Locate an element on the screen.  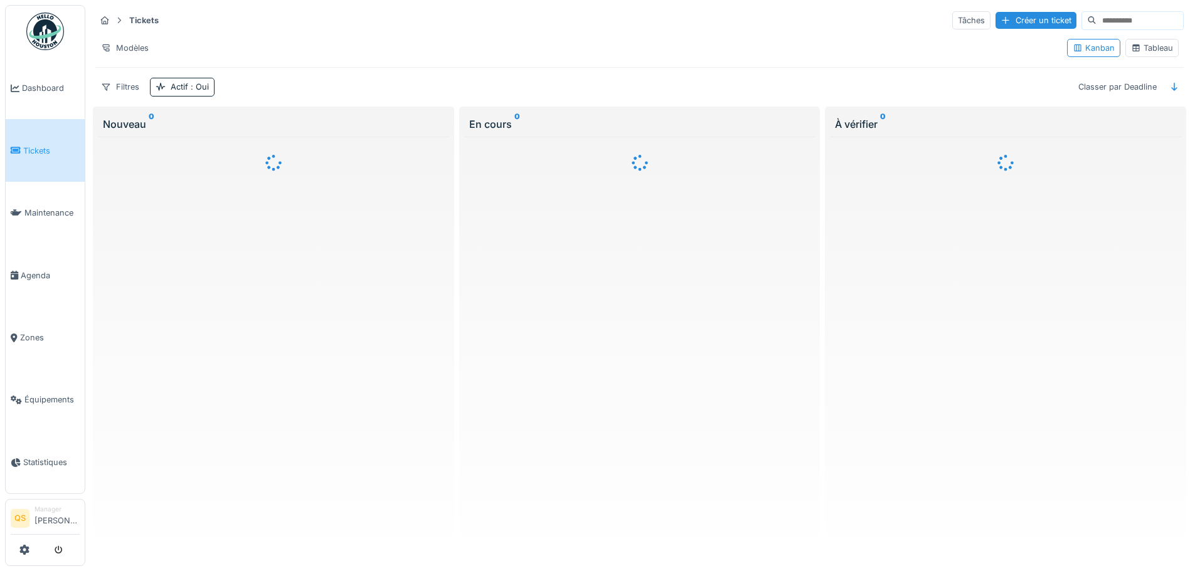
a: Zones is located at coordinates (45, 337).